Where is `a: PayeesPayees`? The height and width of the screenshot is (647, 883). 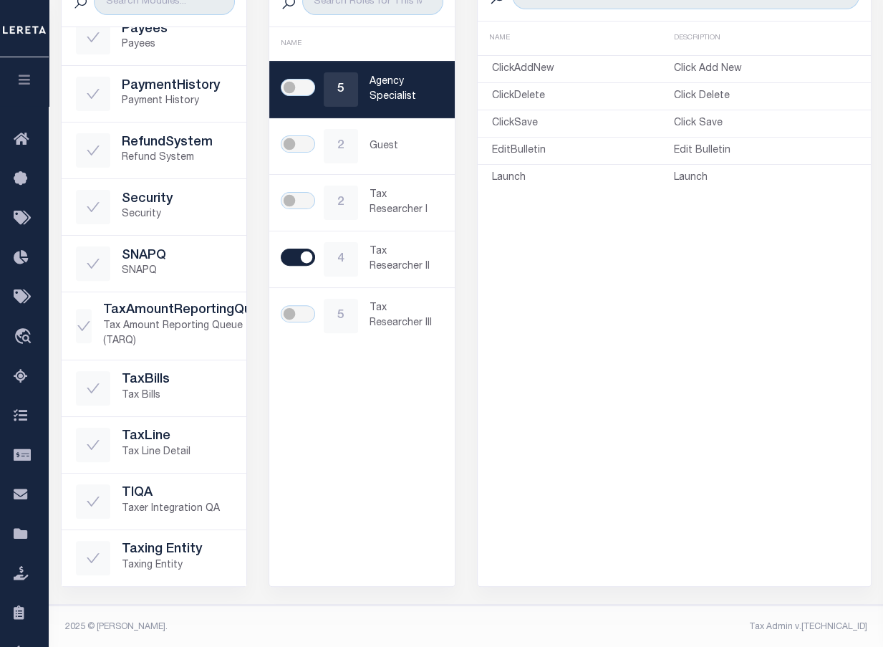 a: PayeesPayees is located at coordinates (154, 37).